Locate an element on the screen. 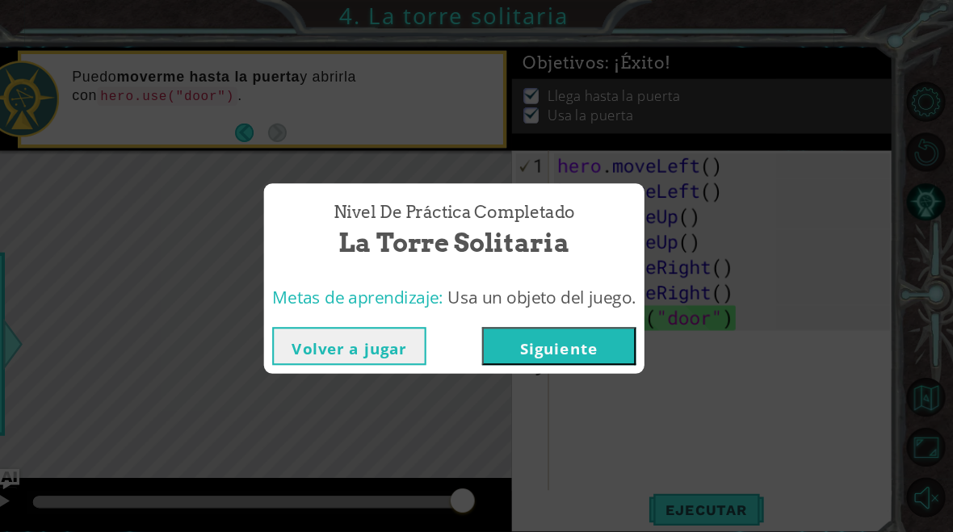 Image resolution: width=953 pixels, height=532 pixels. span: Metas de aprendizaje: is located at coordinates (384, 283).